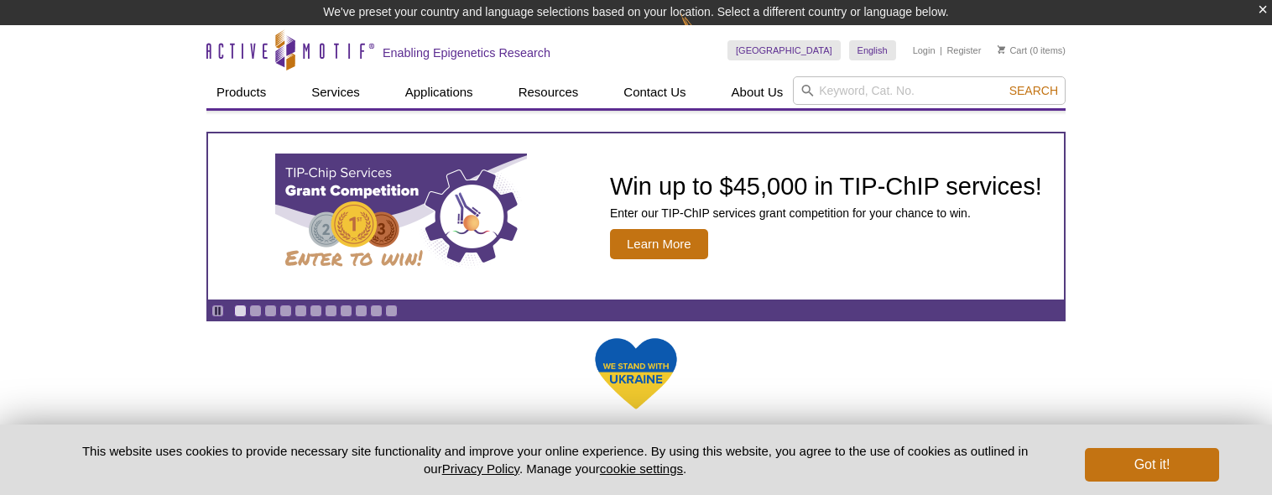  Describe the element at coordinates (285, 310) in the screenshot. I see `a: Go to slide 4` at that location.